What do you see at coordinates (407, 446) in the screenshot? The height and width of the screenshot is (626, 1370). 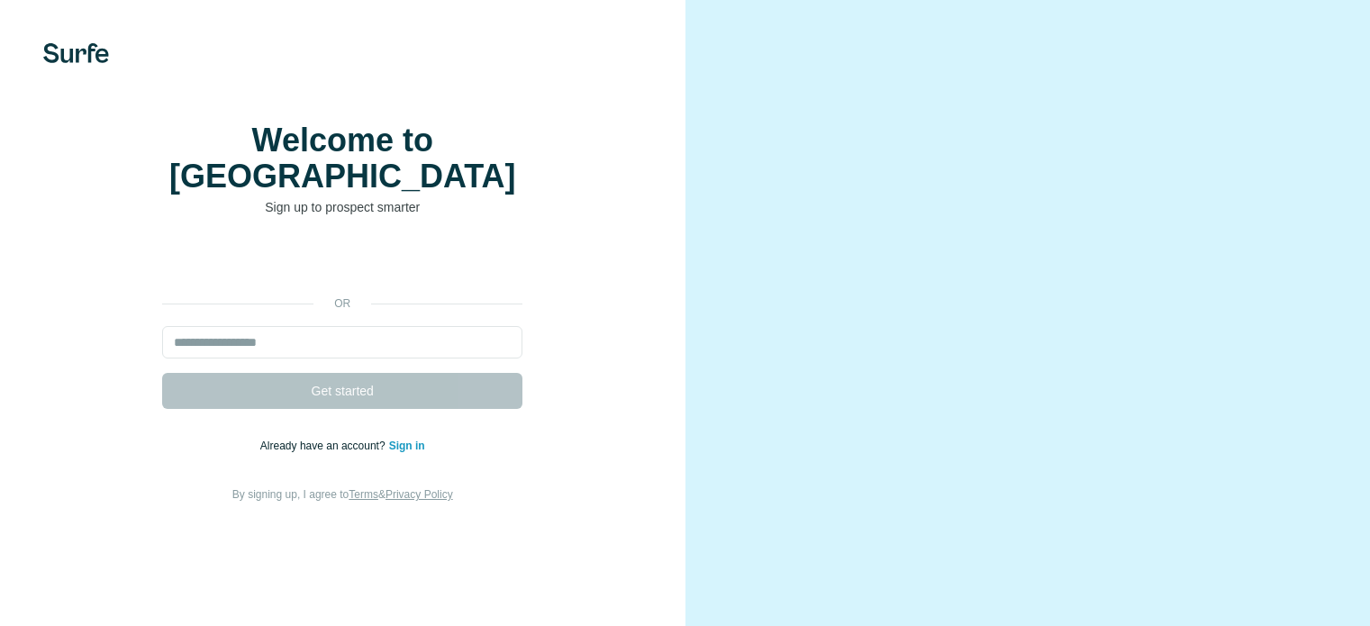 I see `a: Sign in` at bounding box center [407, 446].